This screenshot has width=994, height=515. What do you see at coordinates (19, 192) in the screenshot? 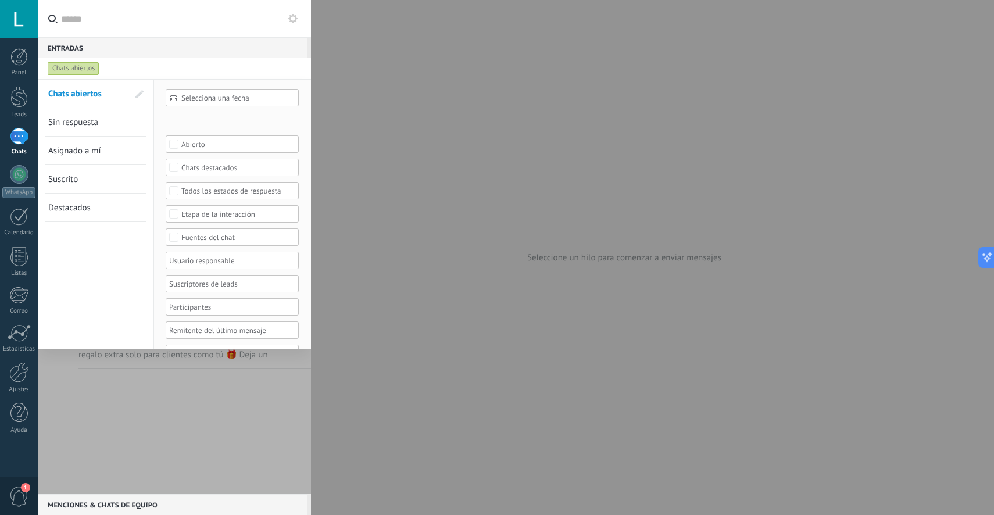
I see `div: WhatsApp` at bounding box center [19, 192].